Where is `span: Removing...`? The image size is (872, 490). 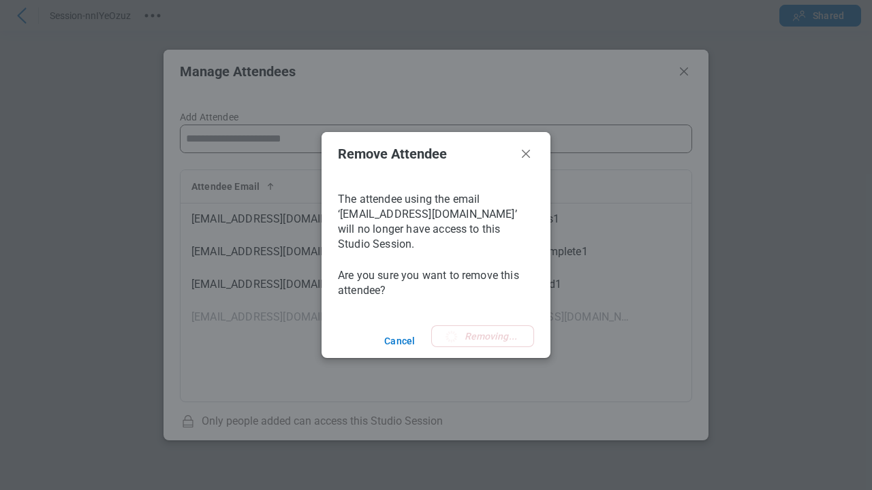 span: Removing... is located at coordinates (488, 336).